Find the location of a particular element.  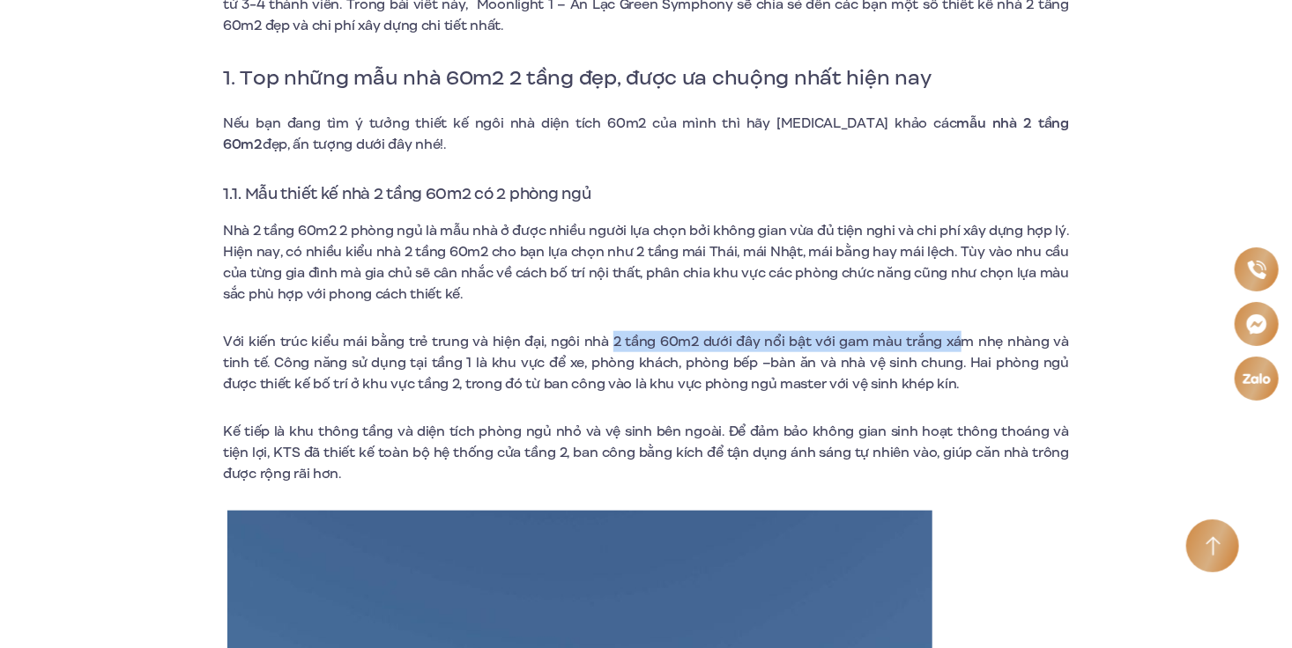

img: Zalo icon is located at coordinates (1256, 379).